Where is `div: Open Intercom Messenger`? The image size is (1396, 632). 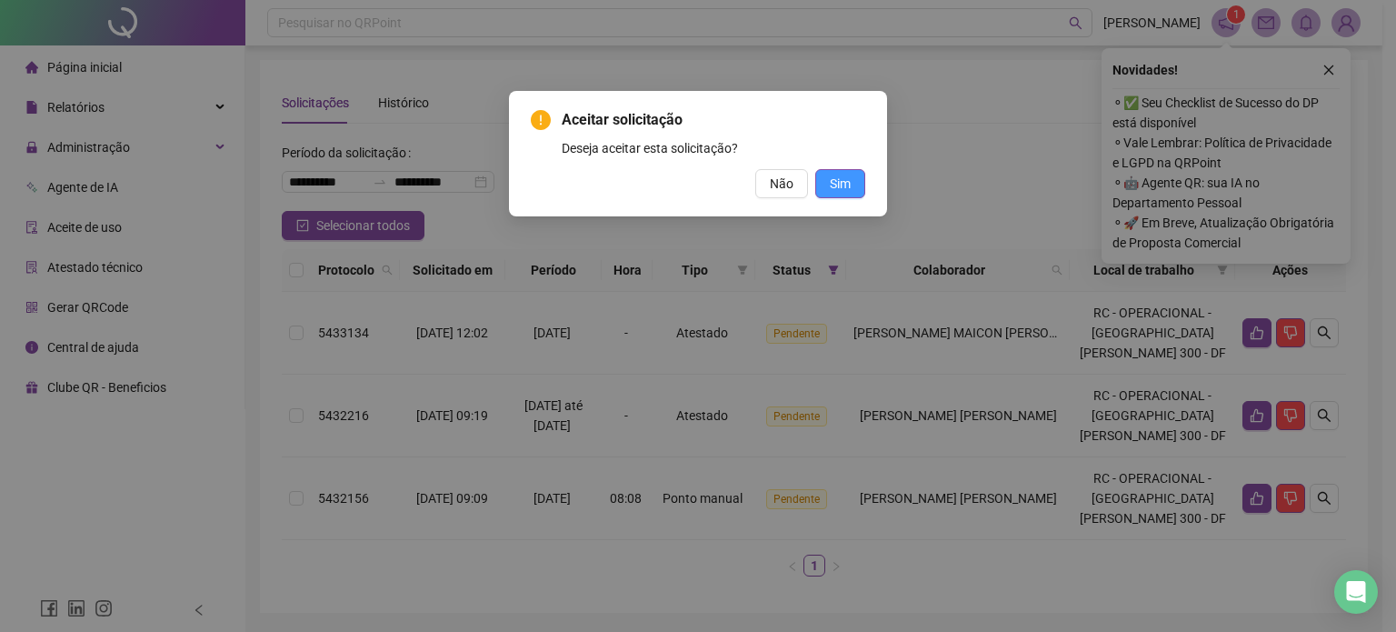
div: Open Intercom Messenger is located at coordinates (1356, 592).